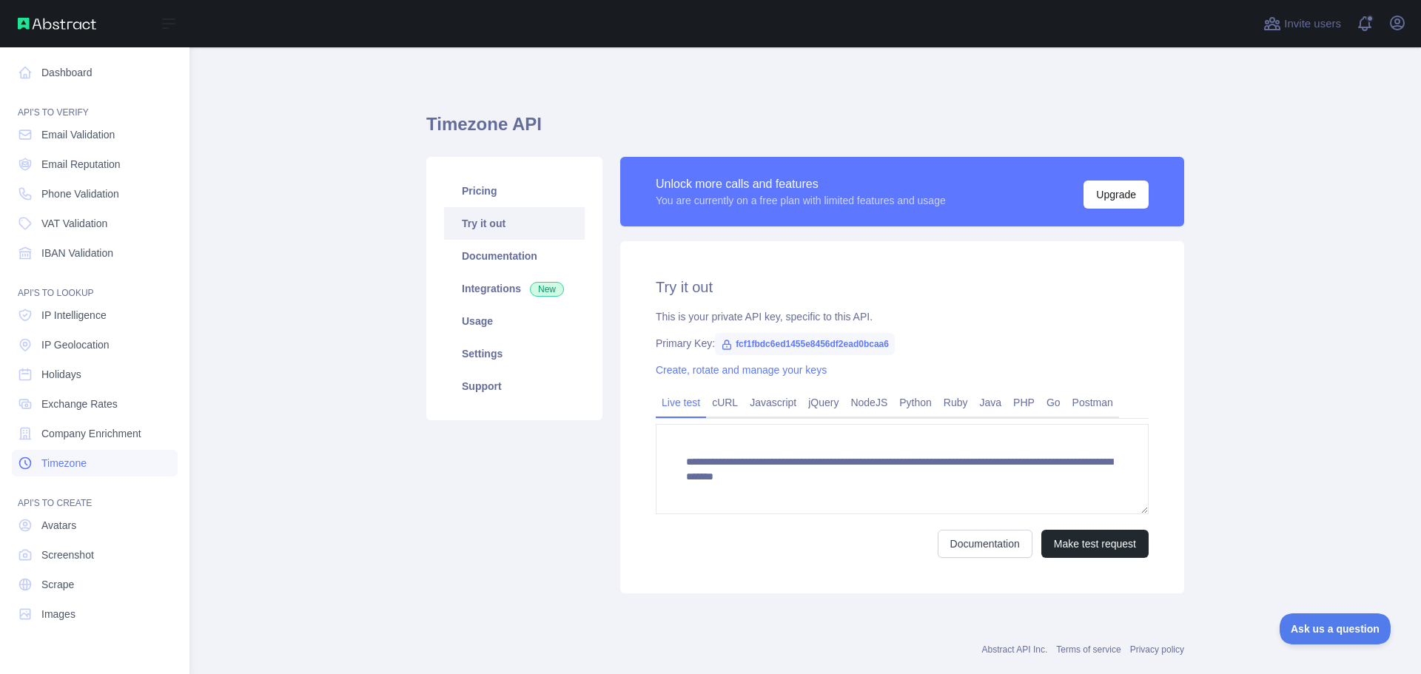 Image resolution: width=1421 pixels, height=674 pixels. What do you see at coordinates (95, 73) in the screenshot?
I see `a: Dashboard` at bounding box center [95, 73].